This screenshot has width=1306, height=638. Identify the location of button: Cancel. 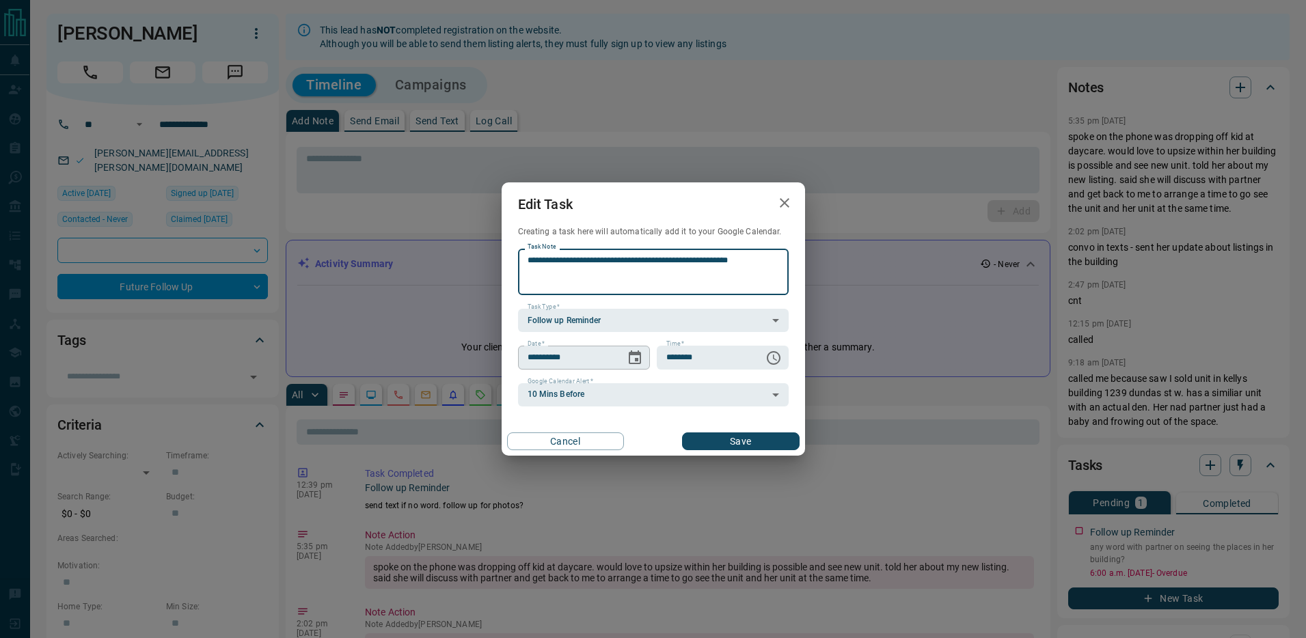
(565, 442).